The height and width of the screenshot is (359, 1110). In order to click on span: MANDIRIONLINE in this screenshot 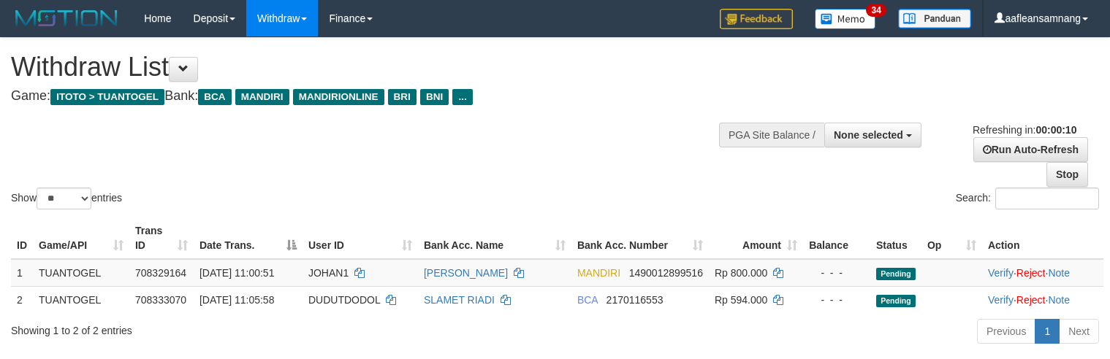, I will do `click(338, 97)`.